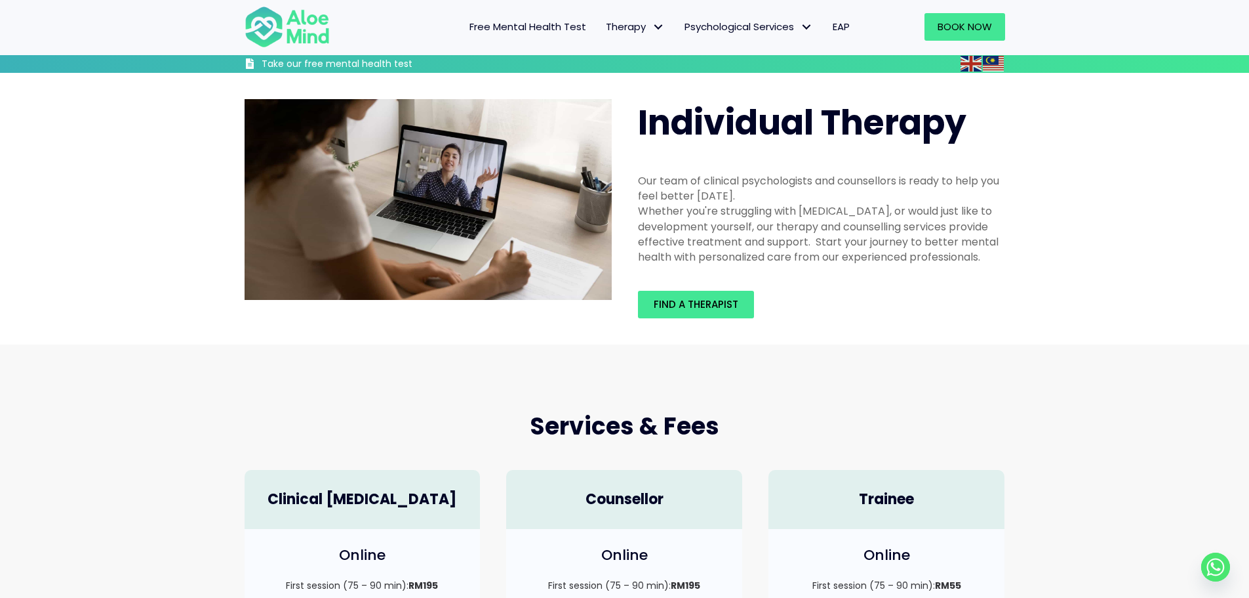 This screenshot has height=598, width=1249. Describe the element at coordinates (696, 304) in the screenshot. I see `a: Find a therapist` at that location.